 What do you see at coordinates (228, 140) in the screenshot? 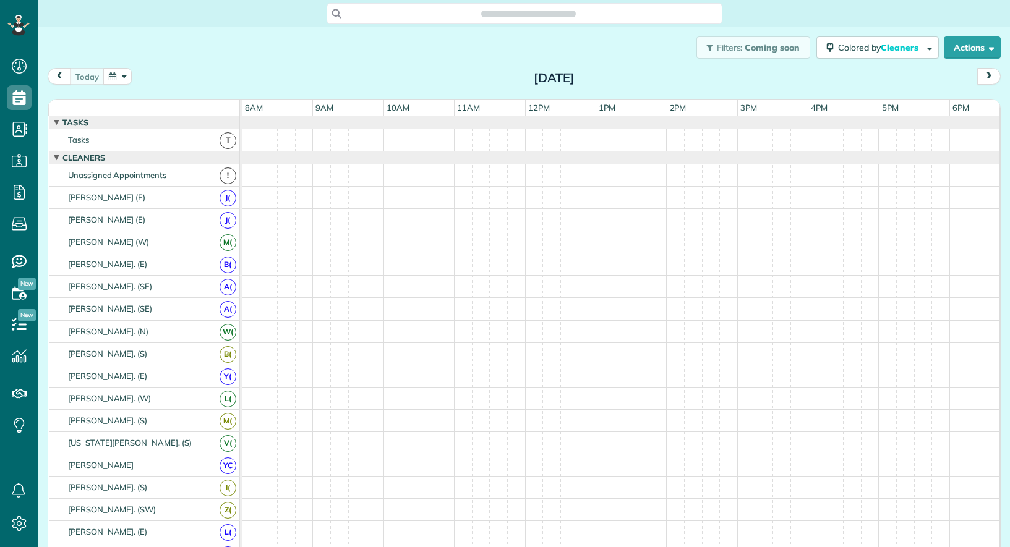
I see `span: T` at bounding box center [228, 140].